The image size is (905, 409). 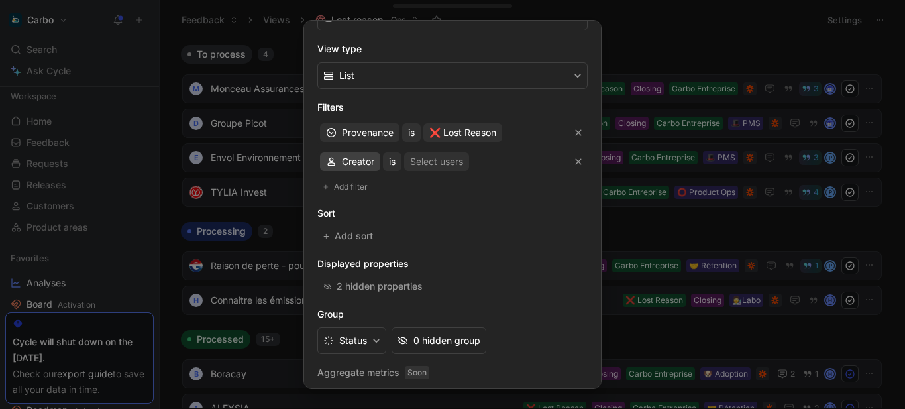 What do you see at coordinates (368, 132) in the screenshot?
I see `span: Provenance` at bounding box center [368, 132].